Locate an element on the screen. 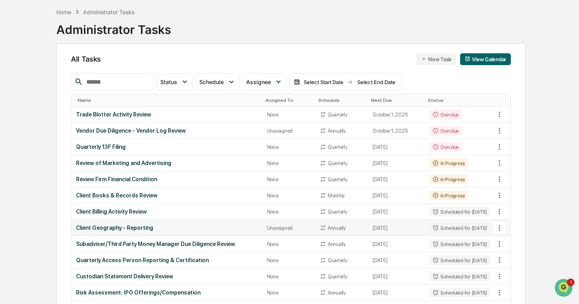 The width and height of the screenshot is (579, 304). span: Status is located at coordinates (169, 82).